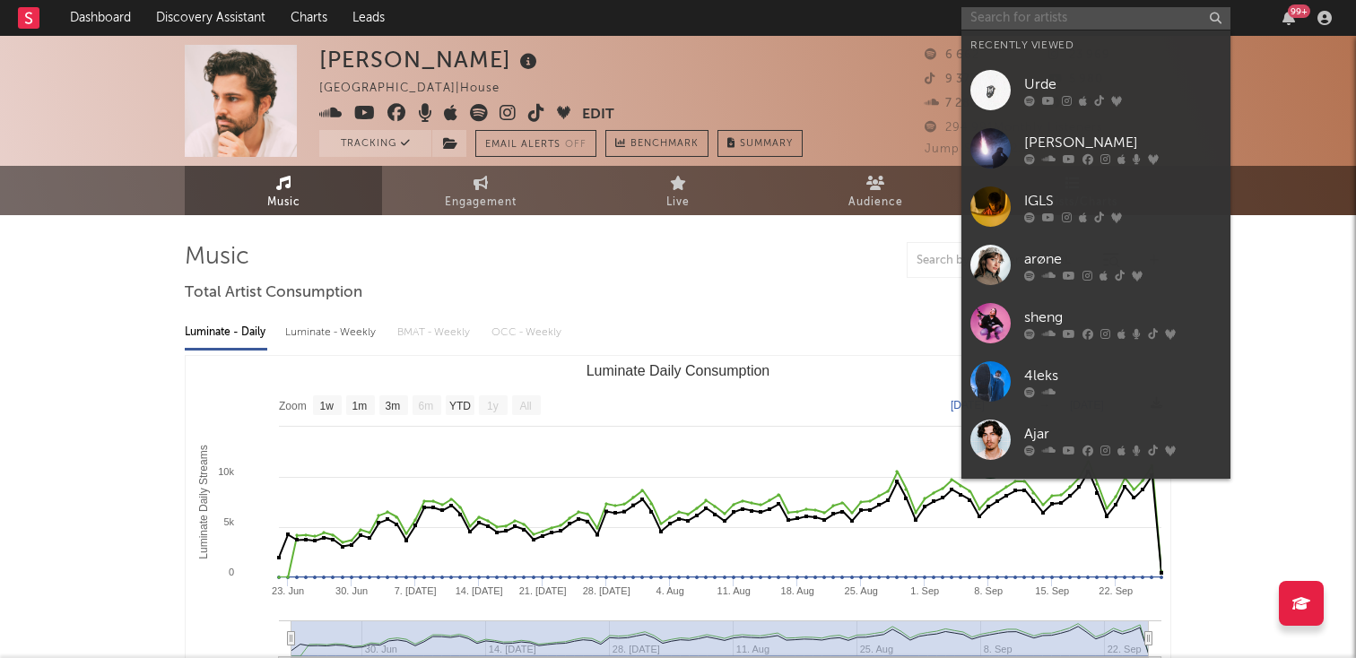  What do you see at coordinates (292, 406) in the screenshot?
I see `text: Zoom` at bounding box center [292, 406].